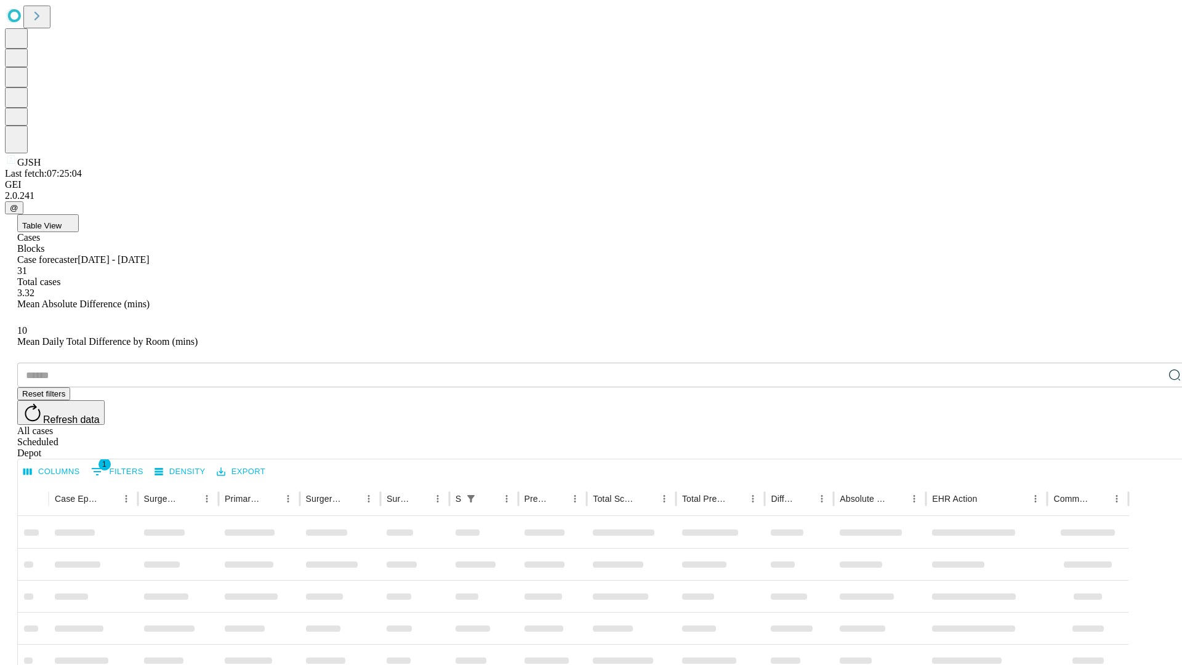 This screenshot has height=665, width=1182. I want to click on span: Case forecaster, so click(47, 259).